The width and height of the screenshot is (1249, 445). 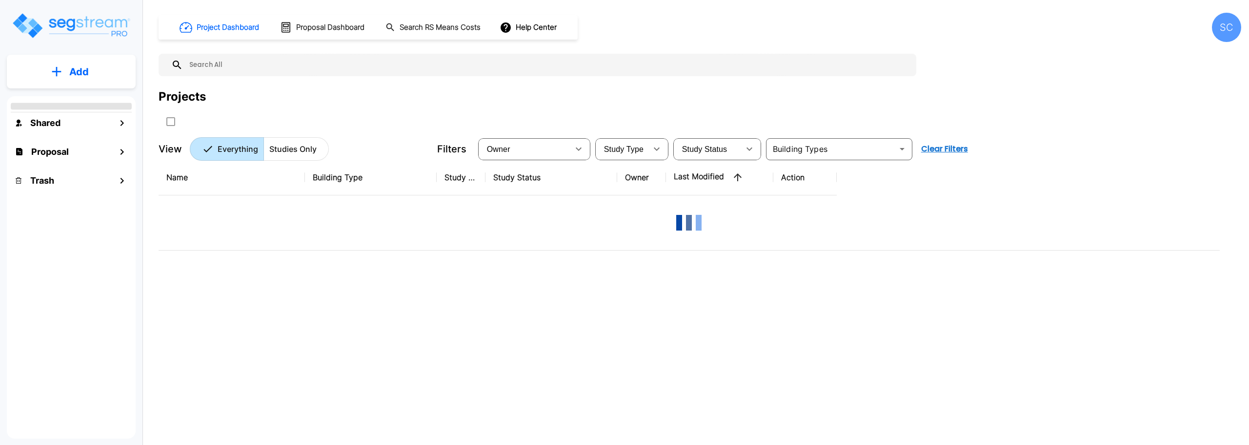 I want to click on span: Study Status, so click(x=705, y=149).